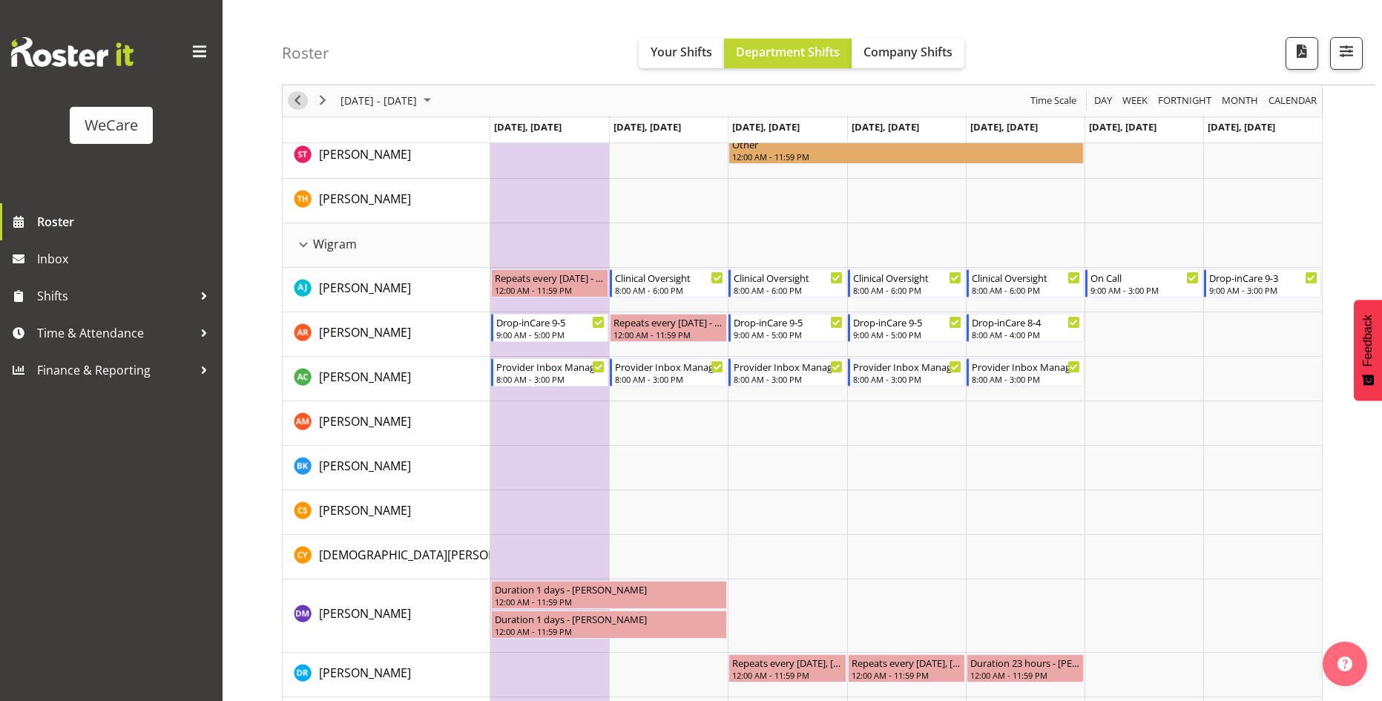 The image size is (1382, 701). What do you see at coordinates (115, 296) in the screenshot?
I see `span: Shifts` at bounding box center [115, 296].